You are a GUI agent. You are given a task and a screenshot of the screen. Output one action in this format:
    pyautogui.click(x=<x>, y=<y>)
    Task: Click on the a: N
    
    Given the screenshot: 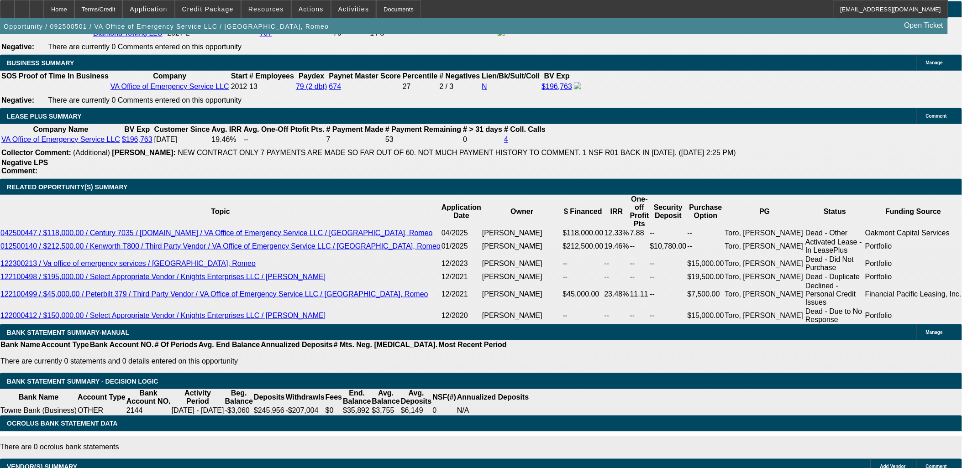 What is the action you would take?
    pyautogui.click(x=484, y=86)
    